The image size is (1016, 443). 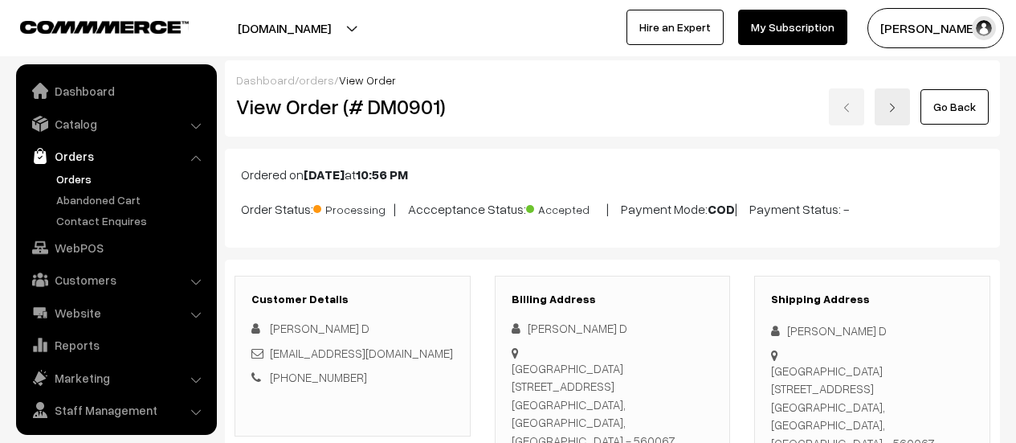 What do you see at coordinates (116, 312) in the screenshot?
I see `a: Website` at bounding box center [116, 312].